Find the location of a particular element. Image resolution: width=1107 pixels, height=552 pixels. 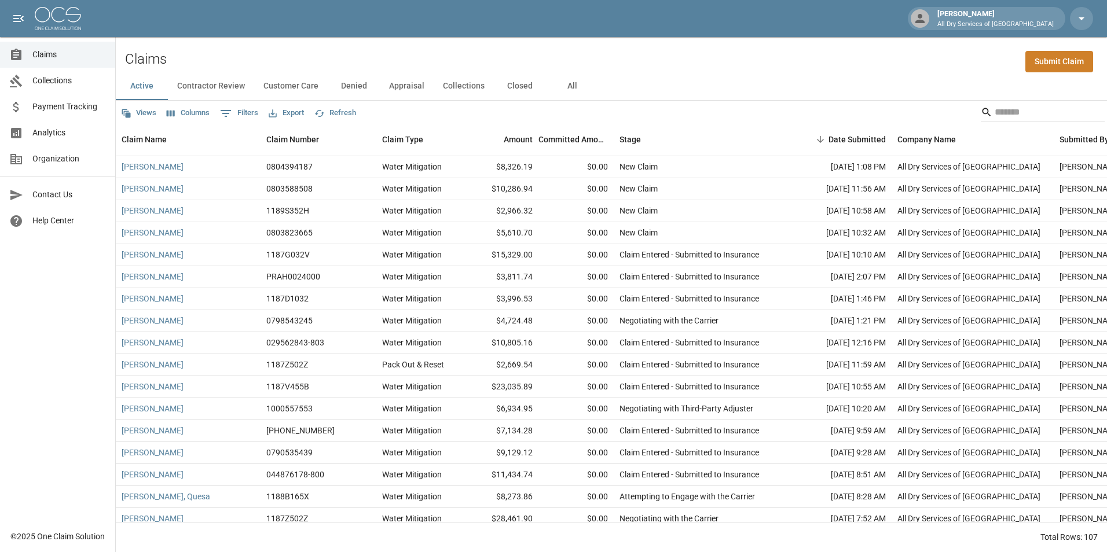

div: $3,996.53 is located at coordinates (501, 299).